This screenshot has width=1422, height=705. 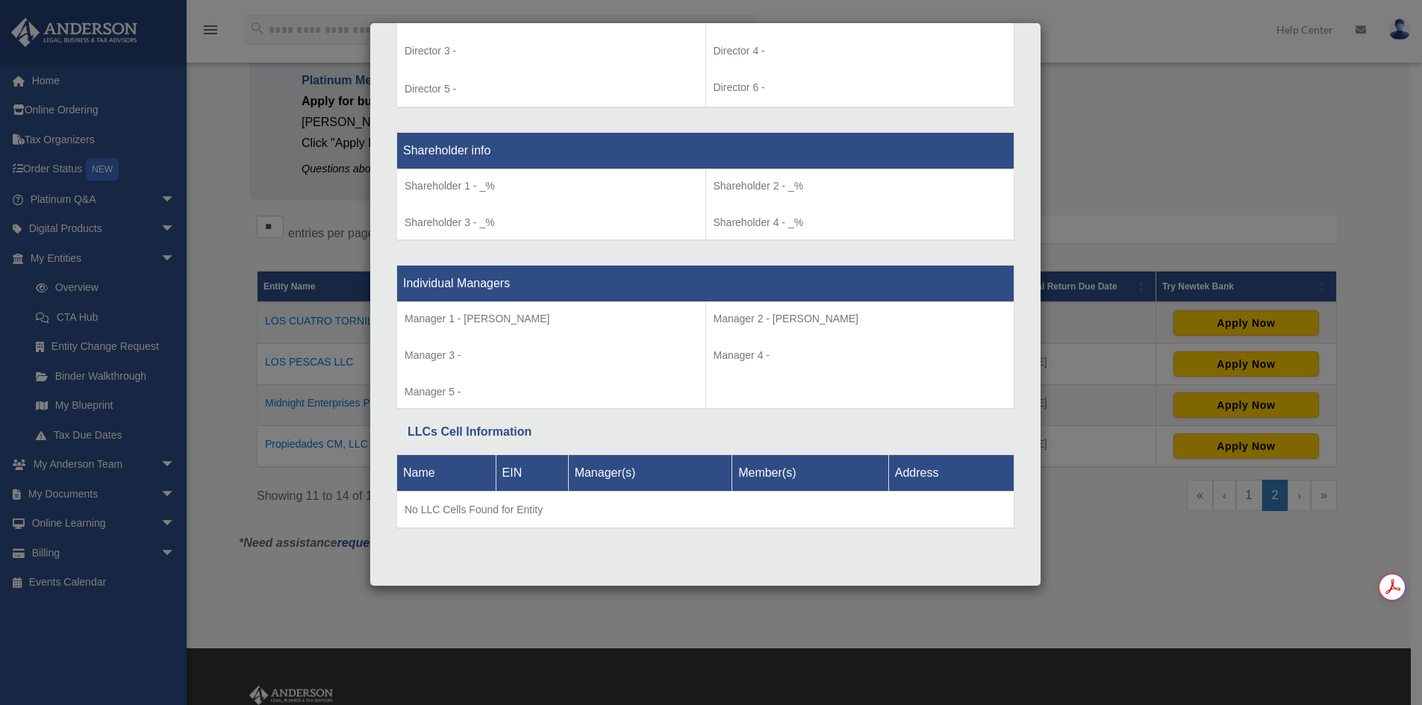 What do you see at coordinates (860, 355) in the screenshot?
I see `p: Manager 4 -` at bounding box center [860, 355].